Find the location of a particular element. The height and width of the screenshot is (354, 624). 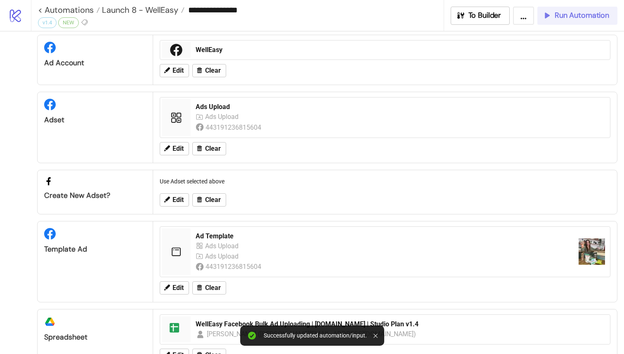

div: Successfully updated automation/input. is located at coordinates (315, 335).